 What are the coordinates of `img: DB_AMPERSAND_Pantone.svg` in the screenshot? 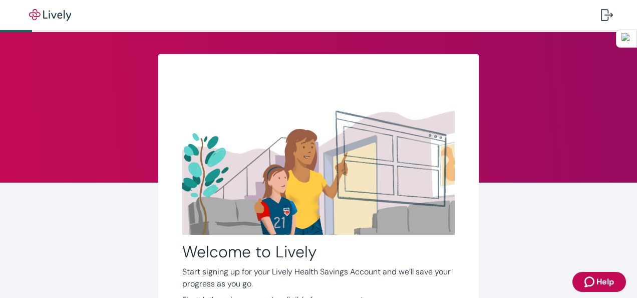 It's located at (626, 37).